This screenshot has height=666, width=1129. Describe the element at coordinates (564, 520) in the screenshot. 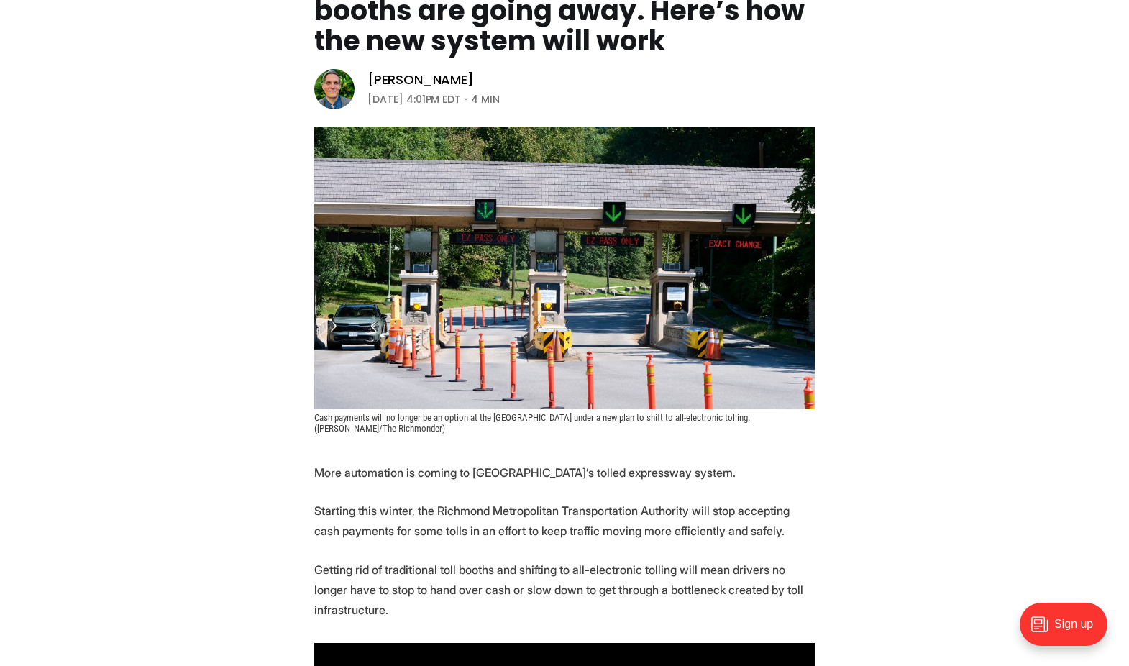

I see `p: Starting this winter, the Richmond Metropolitan Transportation Authority will stop accepting cash...` at that location.